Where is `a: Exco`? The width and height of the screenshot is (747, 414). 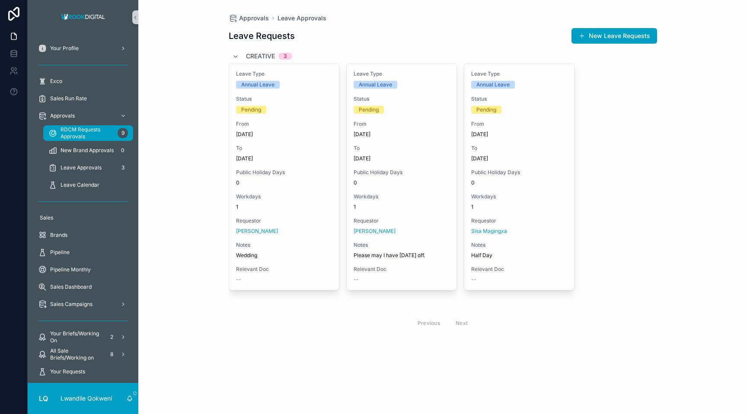 a: Exco is located at coordinates (83, 81).